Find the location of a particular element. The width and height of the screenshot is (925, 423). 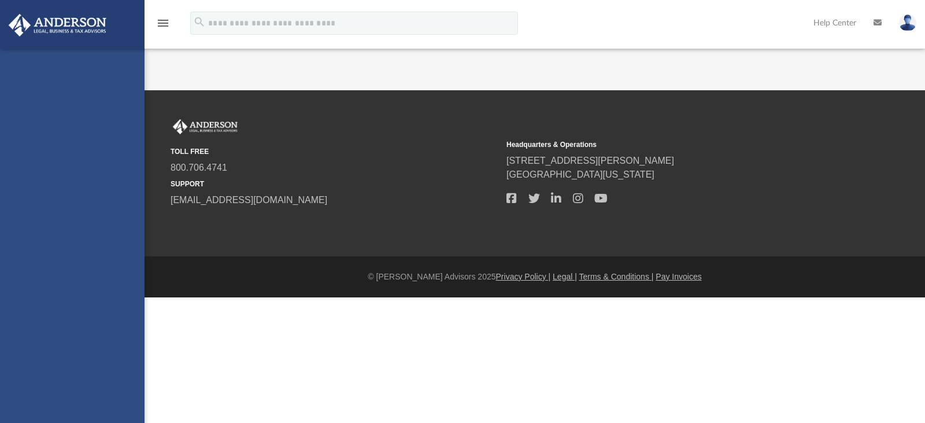

a: 800.706.4741 is located at coordinates (199, 167).